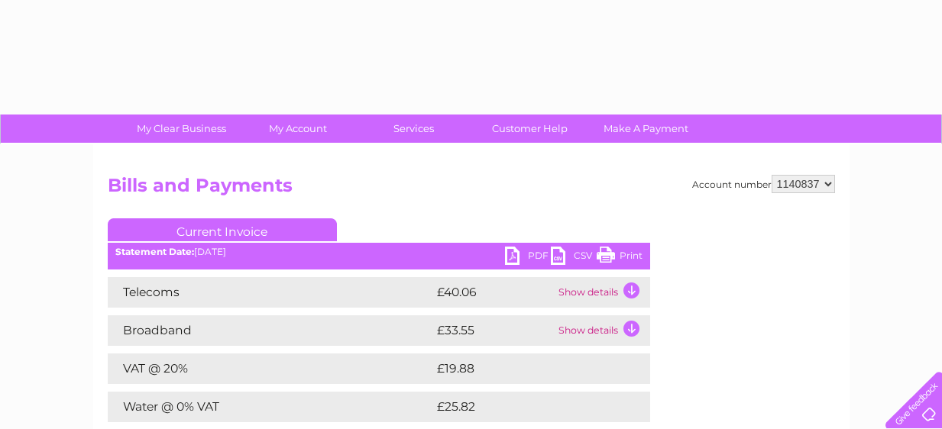 This screenshot has height=429, width=942. Describe the element at coordinates (271, 331) in the screenshot. I see `td: Broadband` at that location.